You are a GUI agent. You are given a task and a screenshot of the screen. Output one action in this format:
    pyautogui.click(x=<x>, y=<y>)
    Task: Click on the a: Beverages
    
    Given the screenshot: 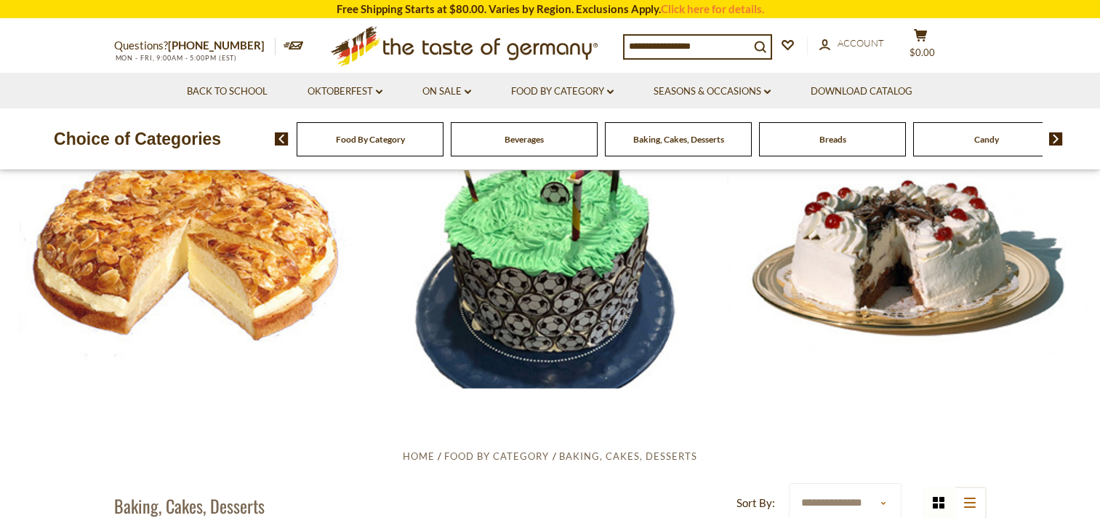 What is the action you would take?
    pyautogui.click(x=524, y=139)
    